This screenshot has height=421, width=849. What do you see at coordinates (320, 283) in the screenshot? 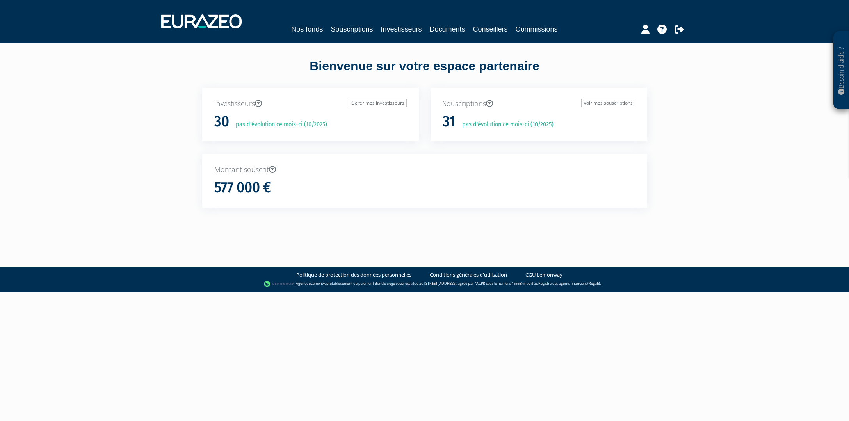
I see `a: Lemonway` at bounding box center [320, 283].